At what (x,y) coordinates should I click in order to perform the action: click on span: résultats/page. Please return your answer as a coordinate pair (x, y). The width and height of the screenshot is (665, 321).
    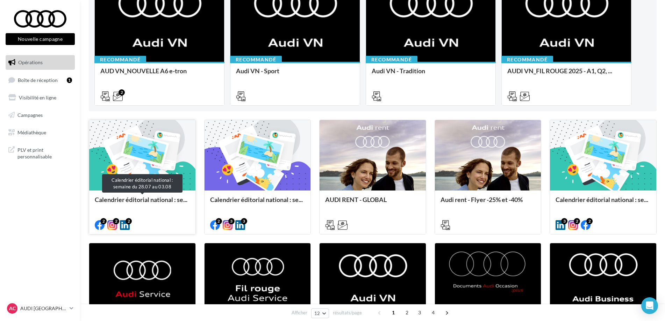
    Looking at the image, I should click on (347, 313).